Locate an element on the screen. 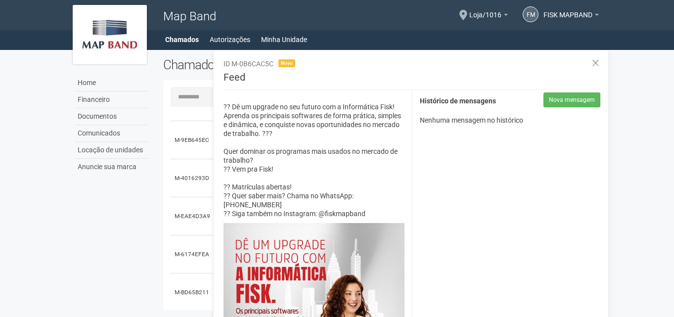  a: Financeiro is located at coordinates (112, 100).